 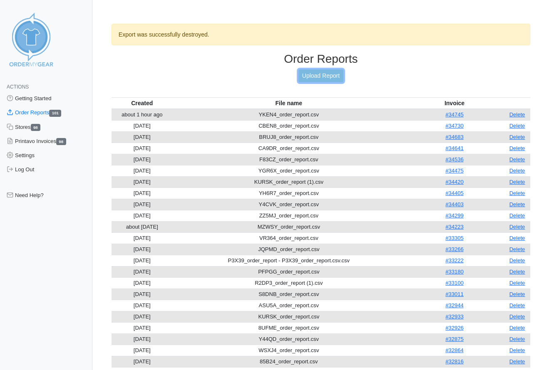 I want to click on a: #33266, so click(x=454, y=249).